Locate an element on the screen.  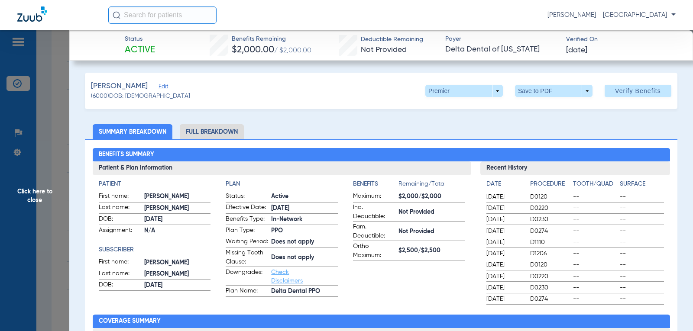
span: Waiting Period: is located at coordinates (247, 243).